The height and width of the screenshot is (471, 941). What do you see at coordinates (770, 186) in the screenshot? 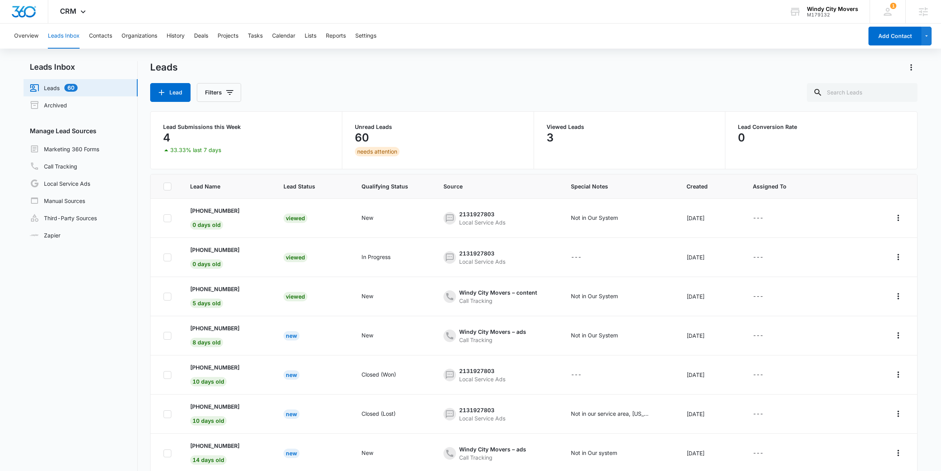
I see `span: Assigned To` at bounding box center [770, 186].